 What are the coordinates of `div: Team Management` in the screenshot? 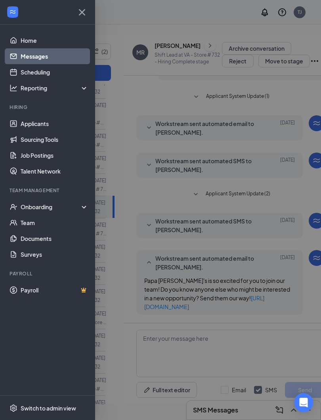 It's located at (48, 190).